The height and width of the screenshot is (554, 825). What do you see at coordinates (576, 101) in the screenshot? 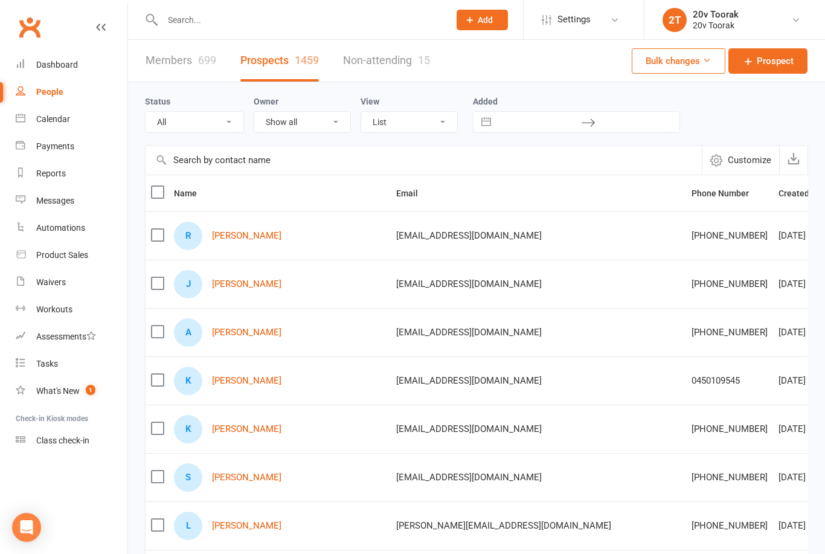
I see `label: Added` at bounding box center [576, 101].